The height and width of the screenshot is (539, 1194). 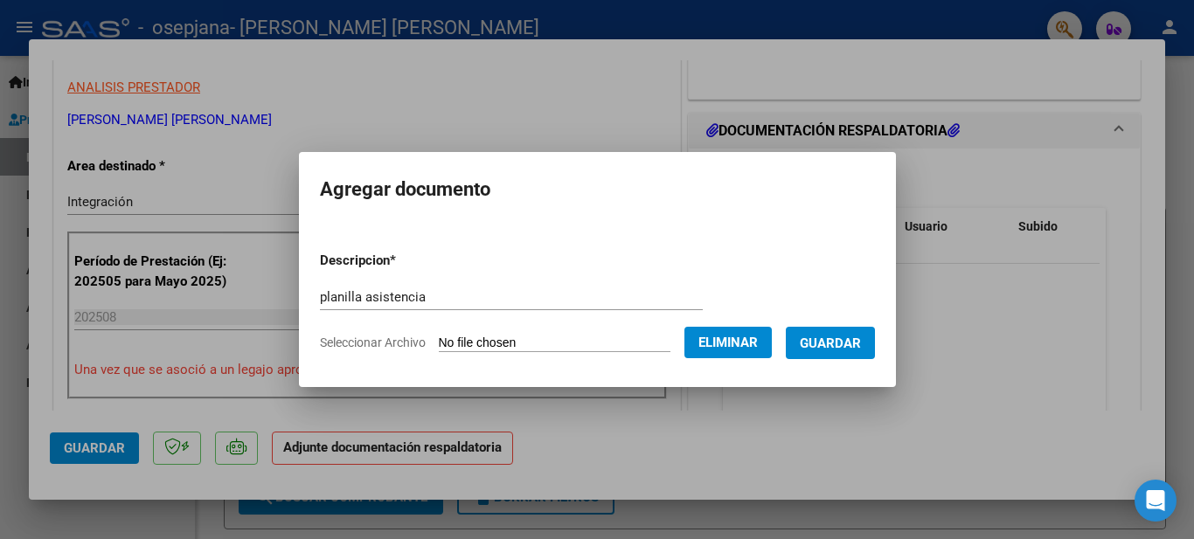 What do you see at coordinates (830, 343) in the screenshot?
I see `button: Guardar` at bounding box center [830, 343].